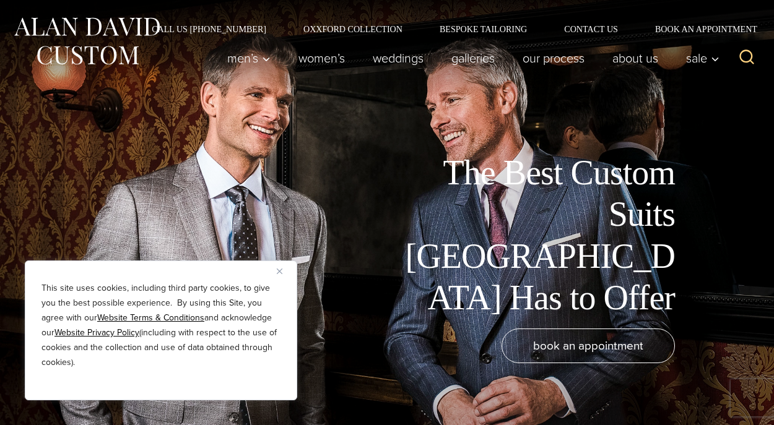  I want to click on a: Website Terms & Conditions, so click(150, 318).